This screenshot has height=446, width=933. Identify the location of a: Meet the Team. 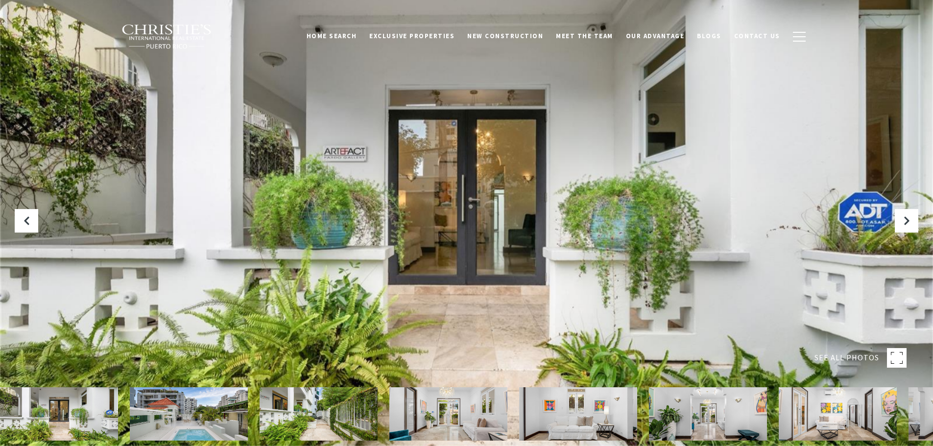
(585, 36).